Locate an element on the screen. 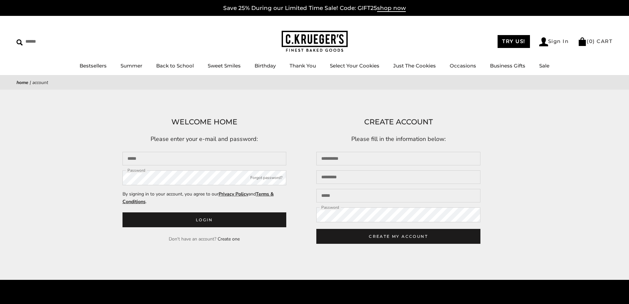  button: Login is located at coordinates (205, 219).